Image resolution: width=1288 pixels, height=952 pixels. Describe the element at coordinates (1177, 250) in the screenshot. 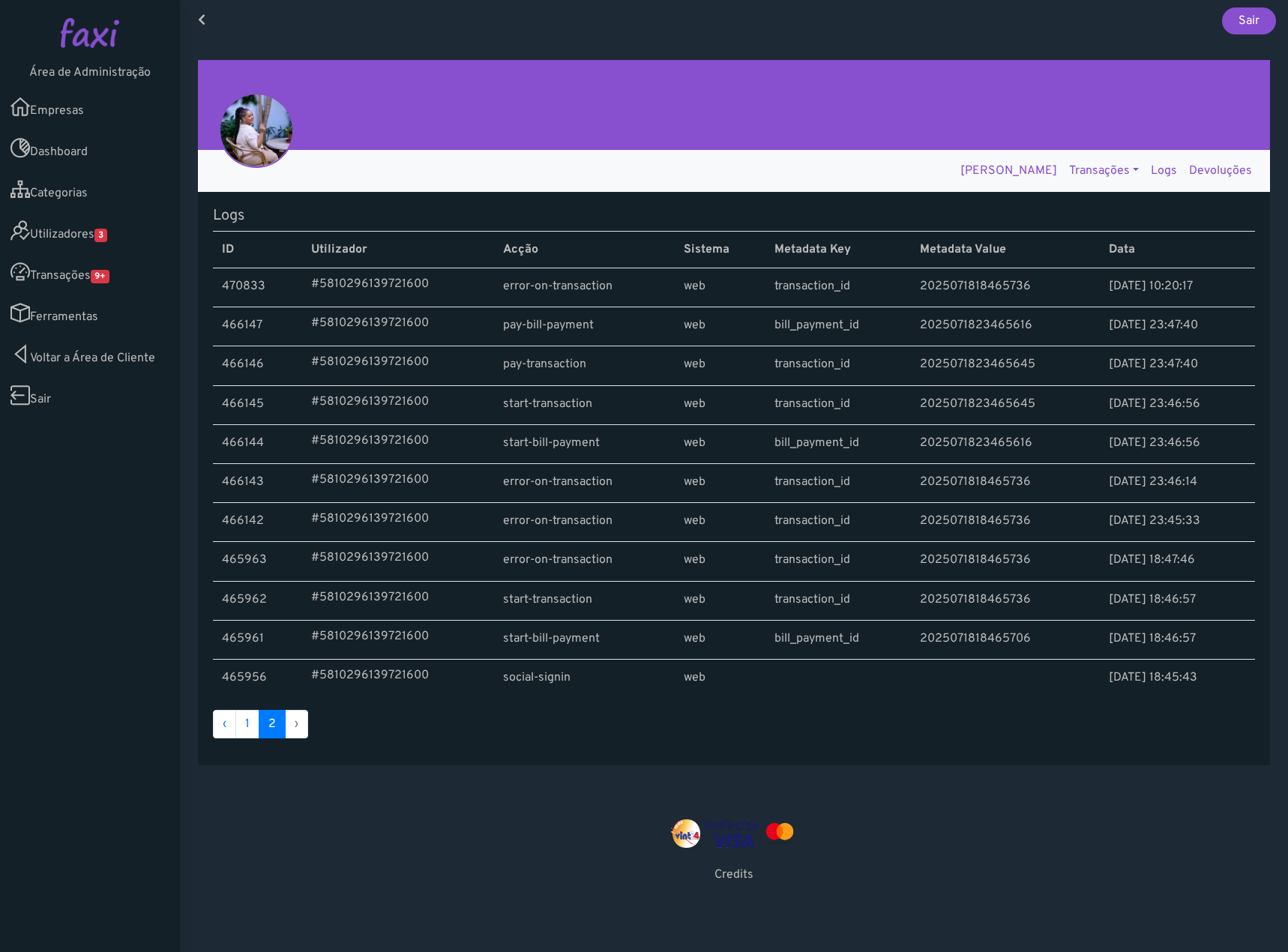

I see `th: Data` at that location.